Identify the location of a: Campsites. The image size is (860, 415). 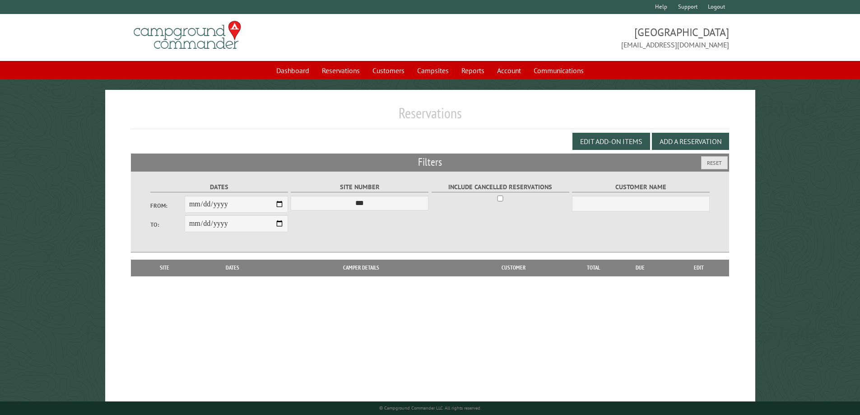
(433, 70).